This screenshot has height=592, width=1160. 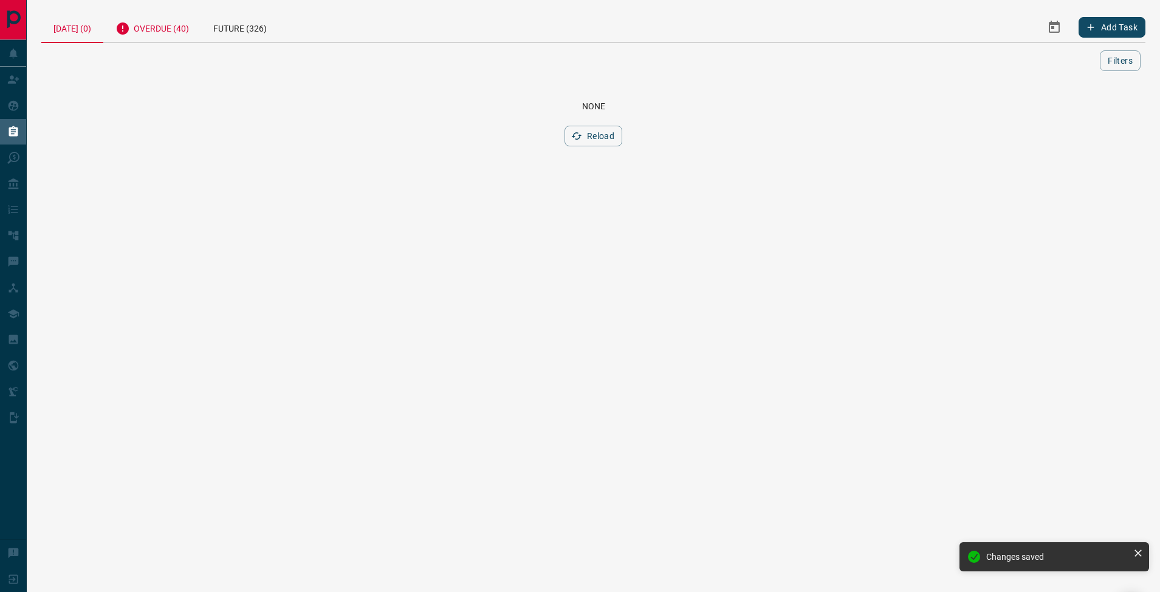 I want to click on button: Filters, so click(x=1120, y=61).